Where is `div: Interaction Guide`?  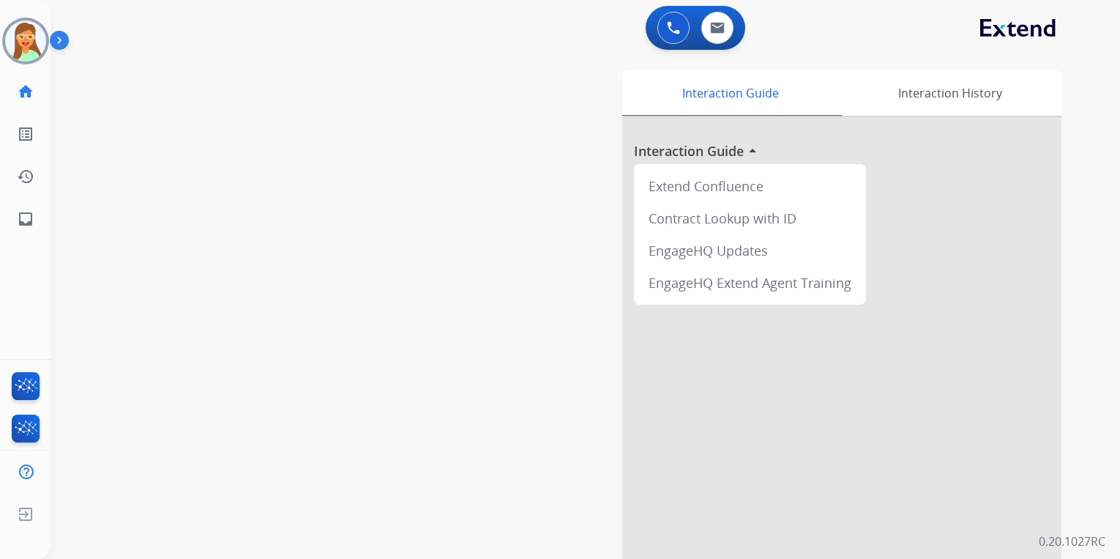
div: Interaction Guide is located at coordinates (730, 93).